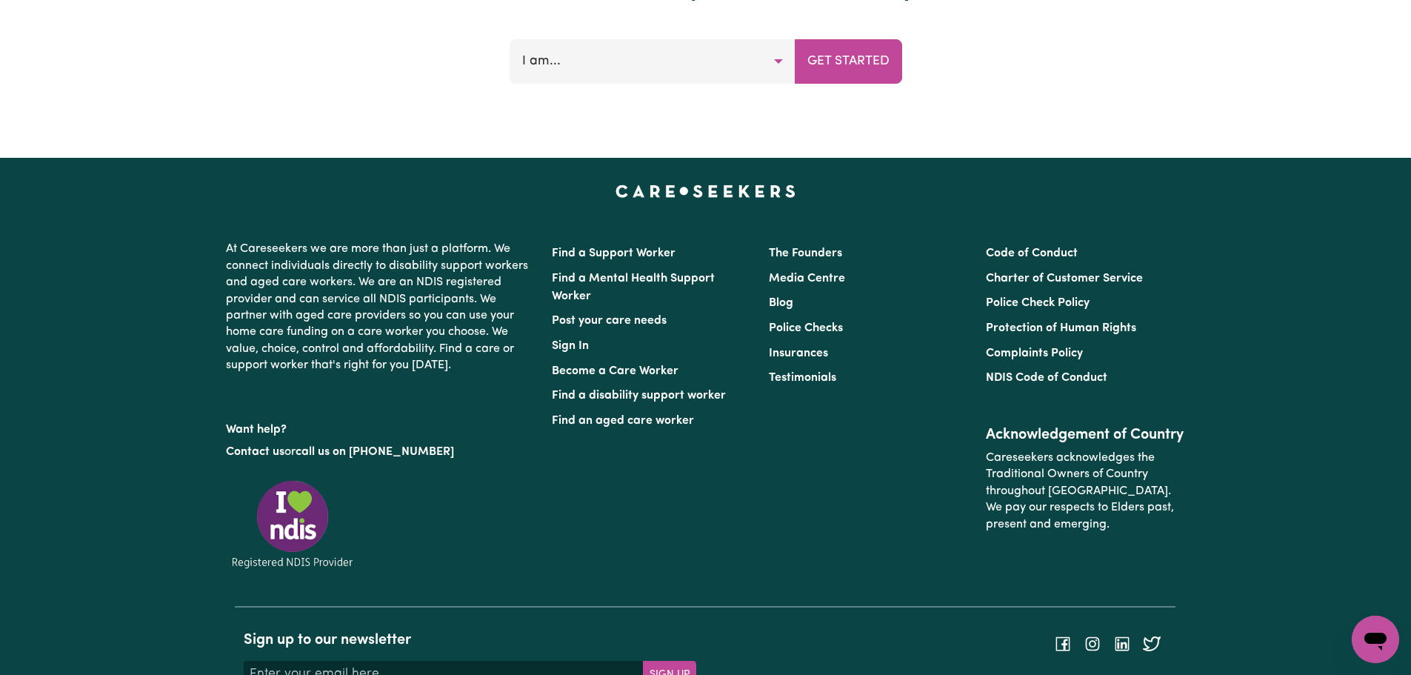  I want to click on button: Get Started, so click(848, 61).